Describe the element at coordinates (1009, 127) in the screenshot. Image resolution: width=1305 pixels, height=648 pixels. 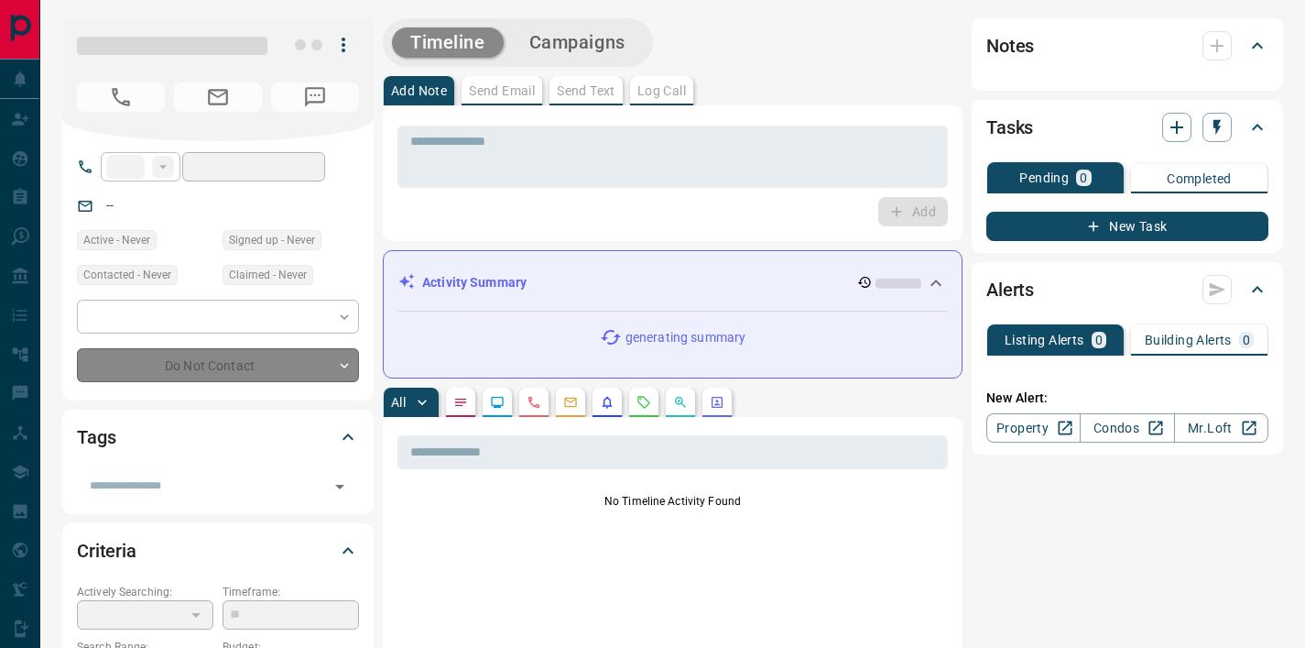
I see `h2: Tasks` at that location.